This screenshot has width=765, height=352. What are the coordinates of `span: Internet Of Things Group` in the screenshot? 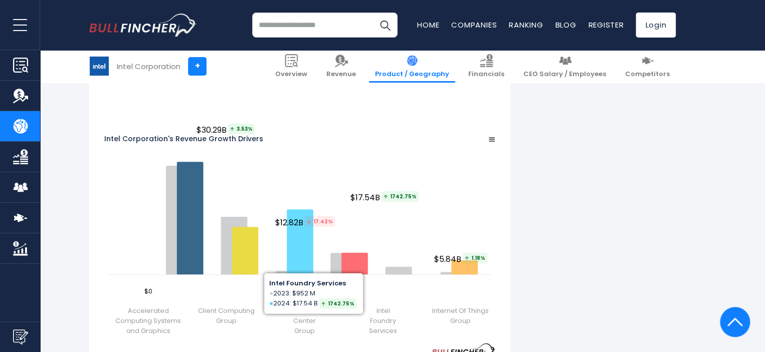 It's located at (461, 316).